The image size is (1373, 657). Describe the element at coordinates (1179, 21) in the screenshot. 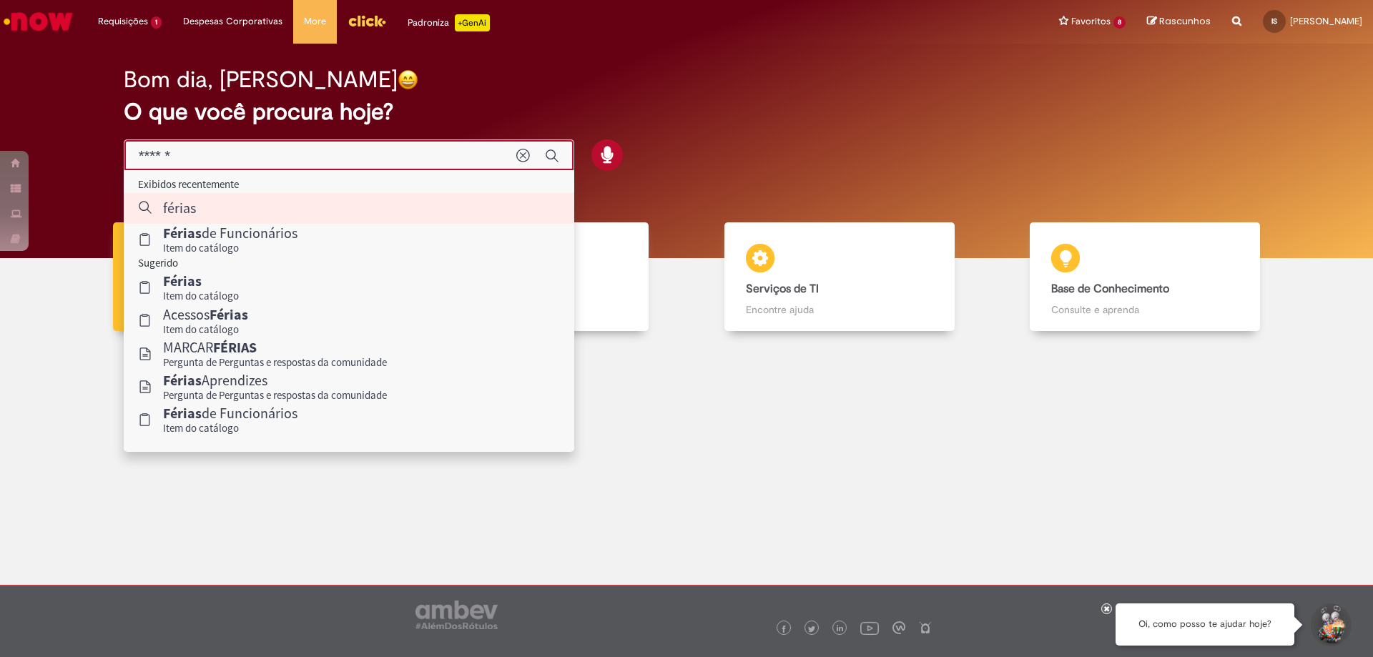

I see `a: Rascunhos` at that location.